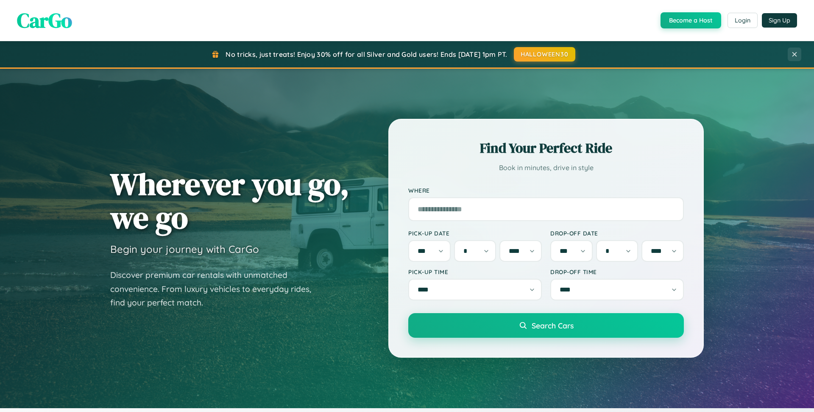  What do you see at coordinates (546, 190) in the screenshot?
I see `label: Where` at bounding box center [546, 190].